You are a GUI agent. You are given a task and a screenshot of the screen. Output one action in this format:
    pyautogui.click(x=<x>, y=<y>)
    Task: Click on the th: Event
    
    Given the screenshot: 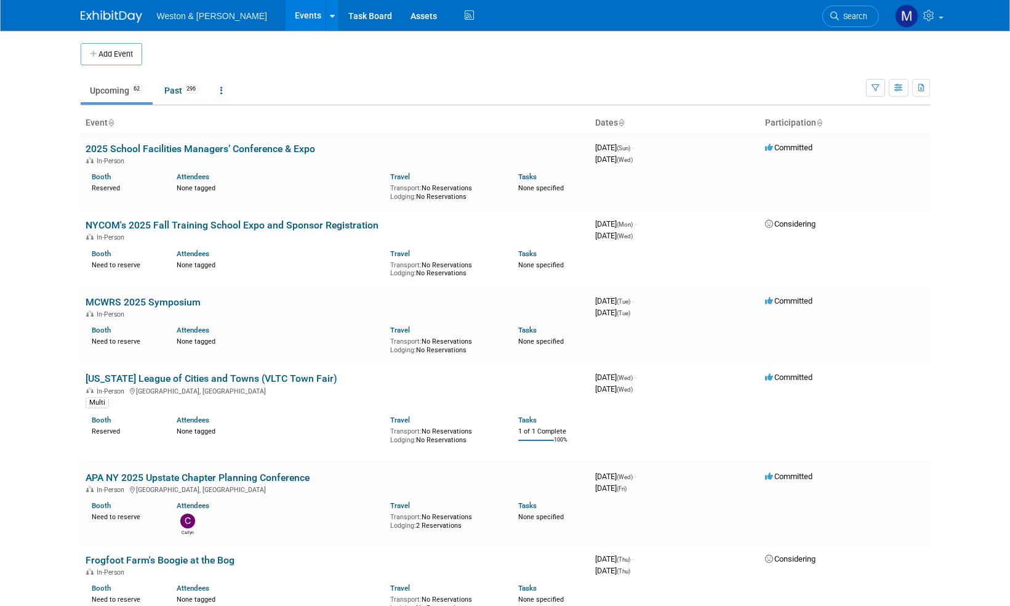 What is the action you would take?
    pyautogui.click(x=336, y=123)
    